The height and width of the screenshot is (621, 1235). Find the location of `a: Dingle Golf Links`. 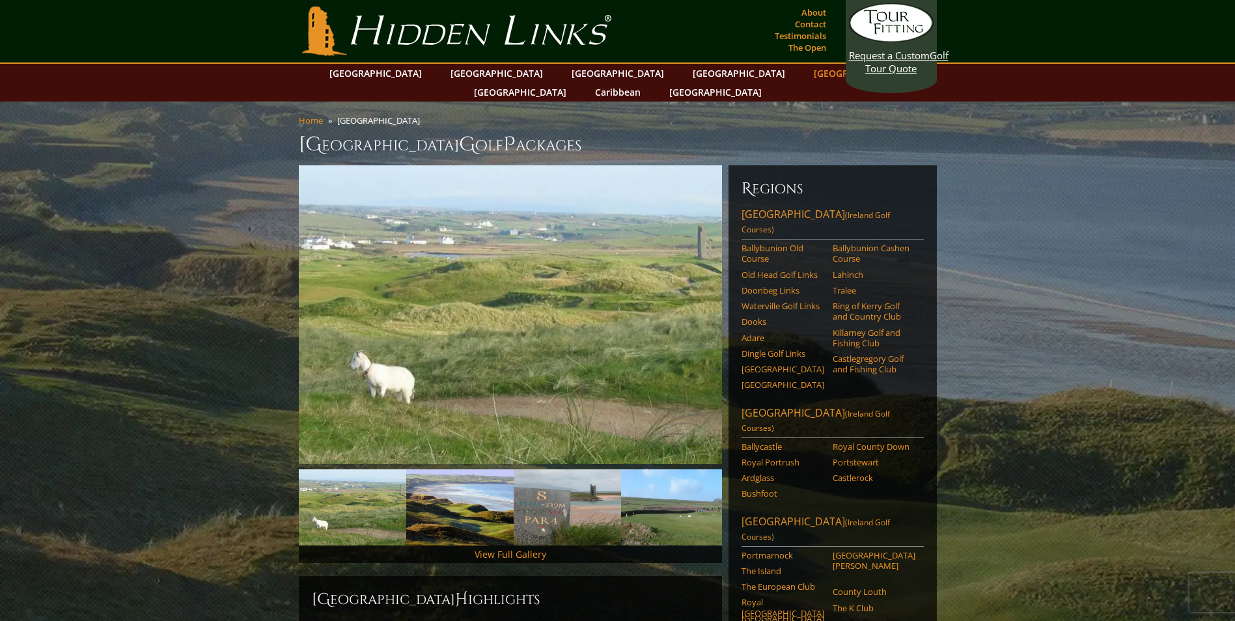

a: Dingle Golf Links is located at coordinates (782, 353).